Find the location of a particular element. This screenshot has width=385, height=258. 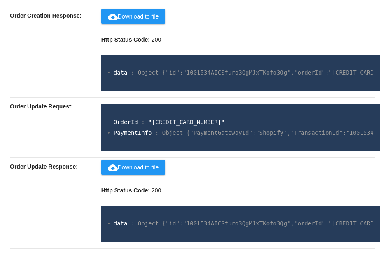

span: OrderId is located at coordinates (126, 122).